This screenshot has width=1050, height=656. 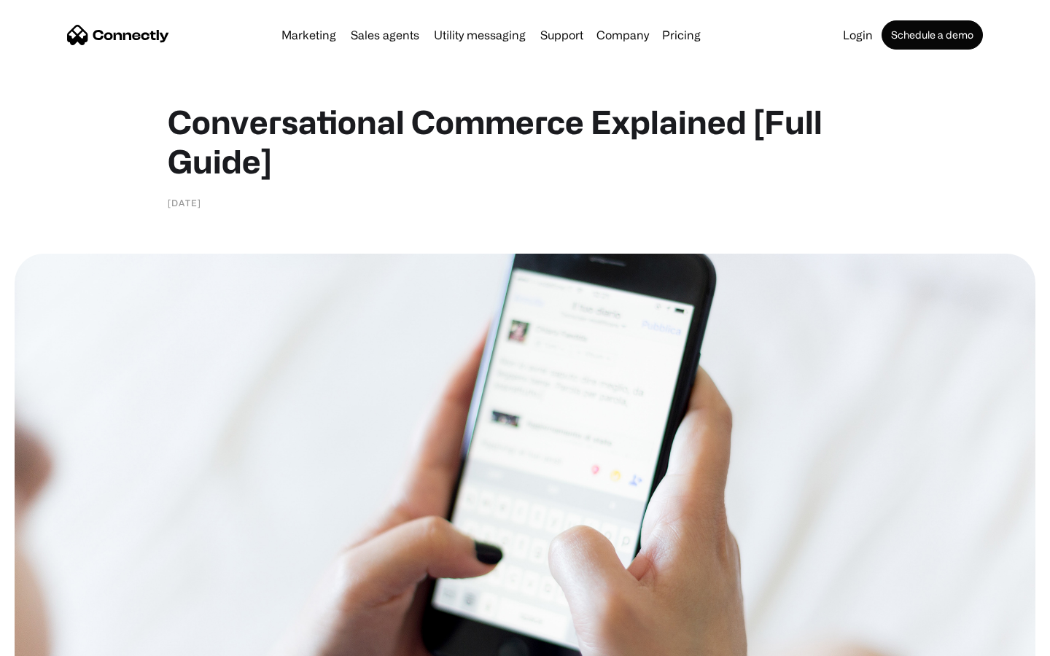 What do you see at coordinates (561, 35) in the screenshot?
I see `a: Support` at bounding box center [561, 35].